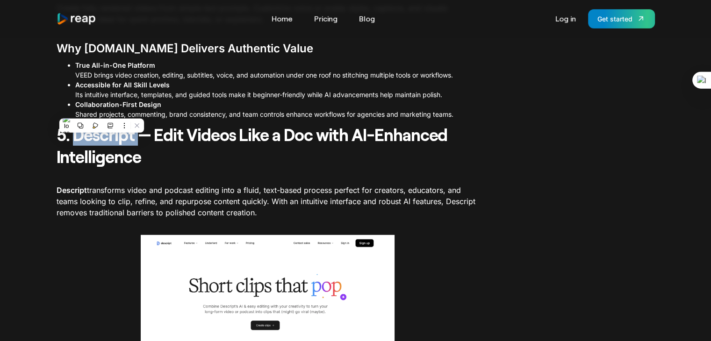  What do you see at coordinates (115, 65) in the screenshot?
I see `strong: True All-in-One Platform` at bounding box center [115, 65].